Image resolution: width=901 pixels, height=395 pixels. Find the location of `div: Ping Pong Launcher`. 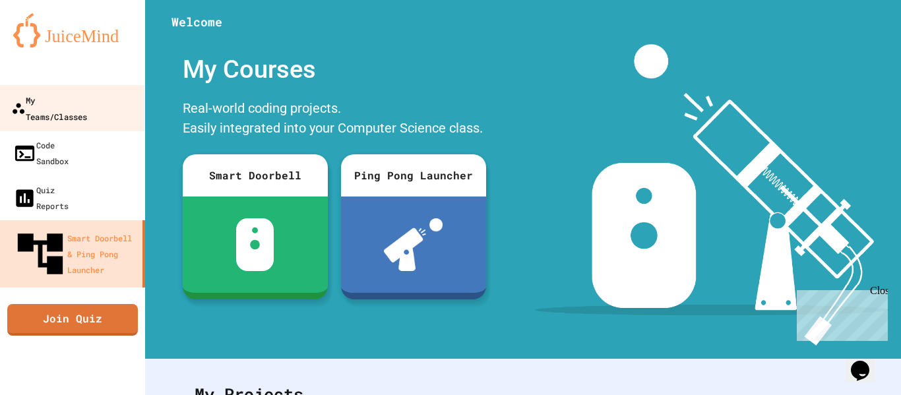

div: Ping Pong Launcher is located at coordinates (414, 175).